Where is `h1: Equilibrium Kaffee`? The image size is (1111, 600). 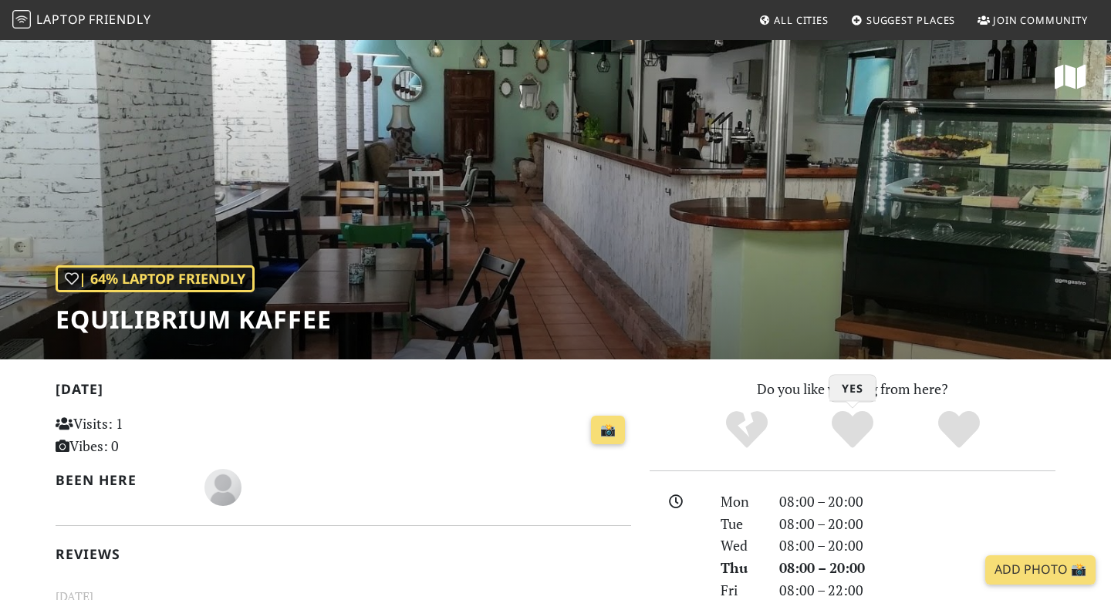
h1: Equilibrium Kaffee is located at coordinates (194, 320).